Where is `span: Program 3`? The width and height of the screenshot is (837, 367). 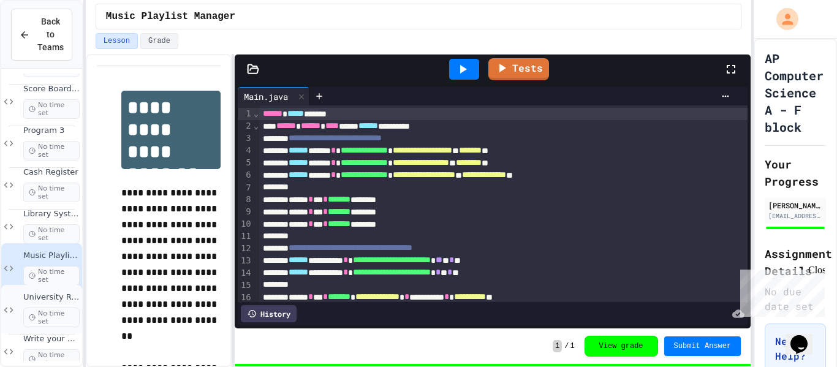 span: Program 3 is located at coordinates (51, 130).